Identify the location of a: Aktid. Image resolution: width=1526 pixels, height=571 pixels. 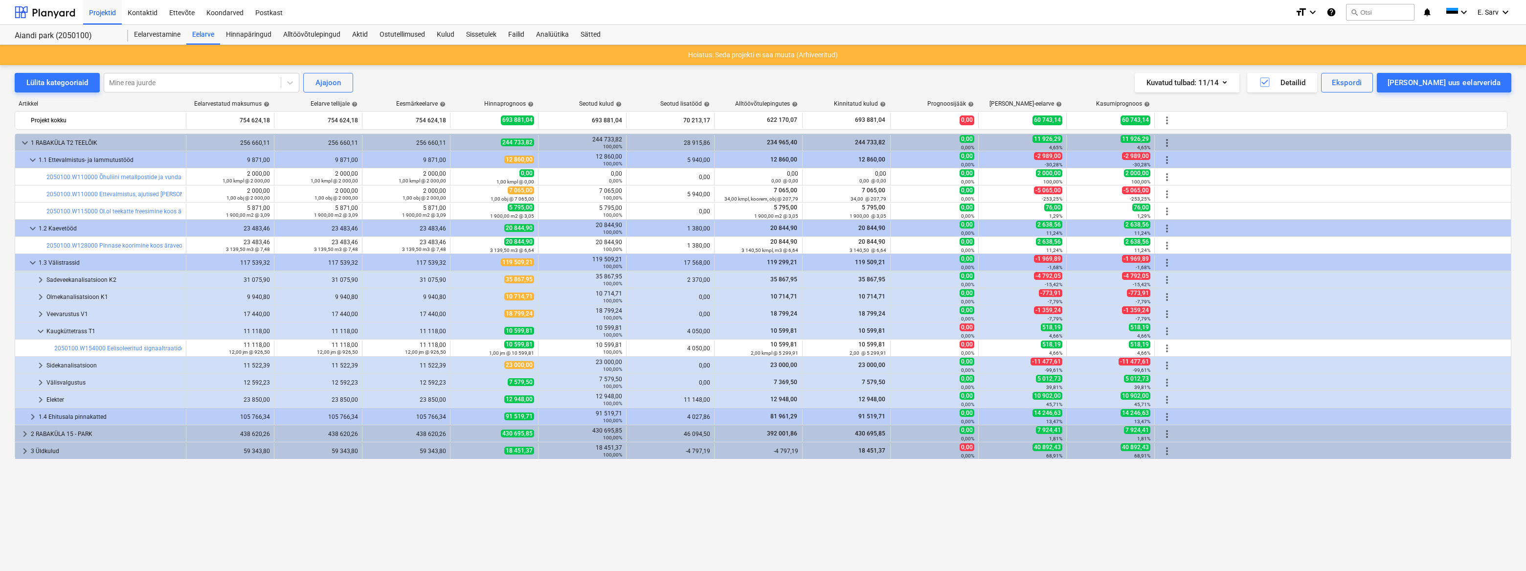
(360, 35).